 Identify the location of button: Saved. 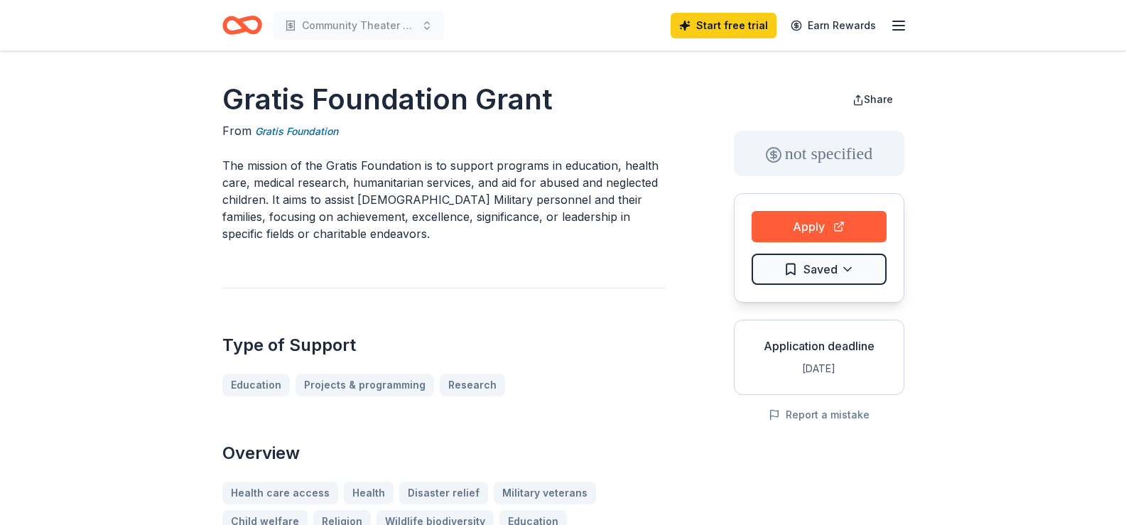
(819, 269).